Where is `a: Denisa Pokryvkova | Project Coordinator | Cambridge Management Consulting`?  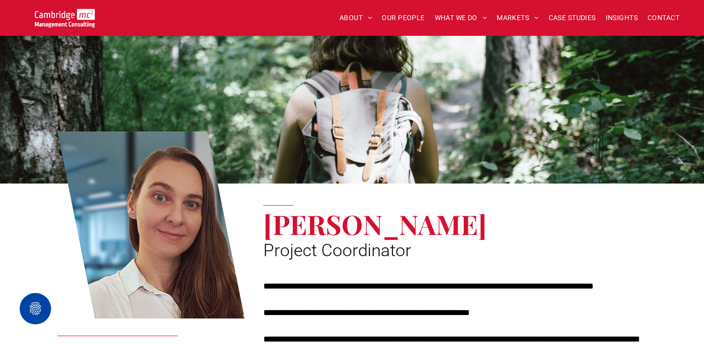
a: Denisa Pokryvkova | Project Coordinator | Cambridge Management Consulting is located at coordinates (151, 225).